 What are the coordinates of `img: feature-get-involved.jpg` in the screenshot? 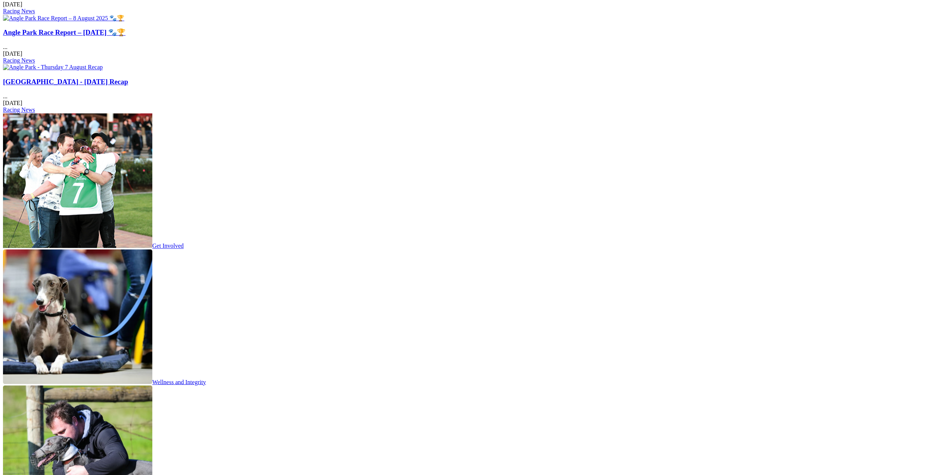 It's located at (78, 180).